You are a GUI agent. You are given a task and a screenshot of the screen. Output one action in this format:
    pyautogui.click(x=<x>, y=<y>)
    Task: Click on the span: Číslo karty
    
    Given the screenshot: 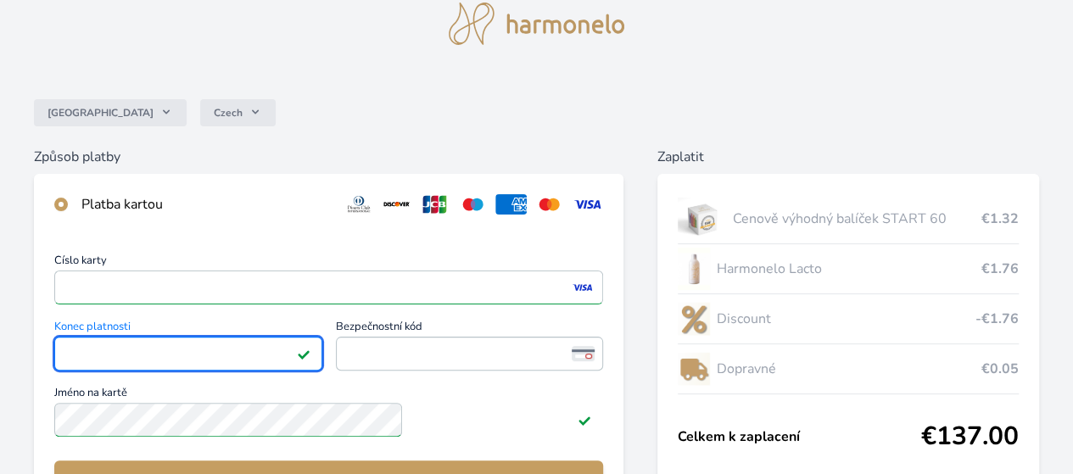 What is the action you would take?
    pyautogui.click(x=328, y=263)
    